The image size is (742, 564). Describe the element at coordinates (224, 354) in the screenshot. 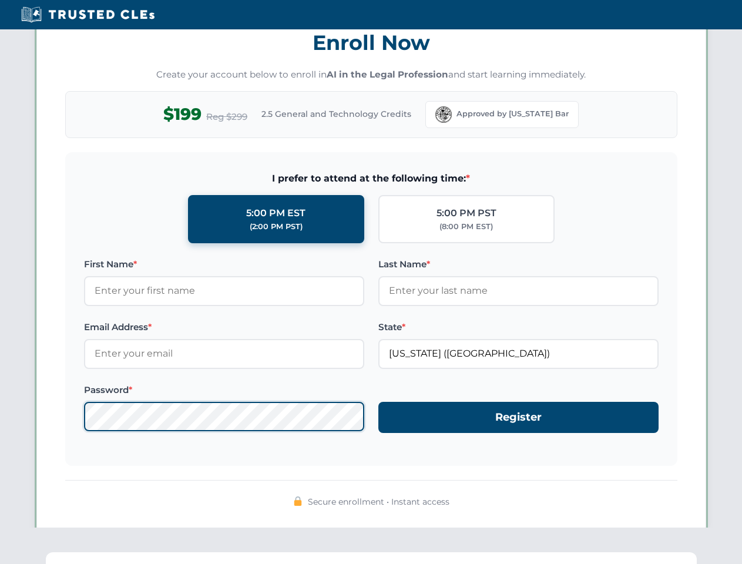

I see `input: Enter your email` at that location.